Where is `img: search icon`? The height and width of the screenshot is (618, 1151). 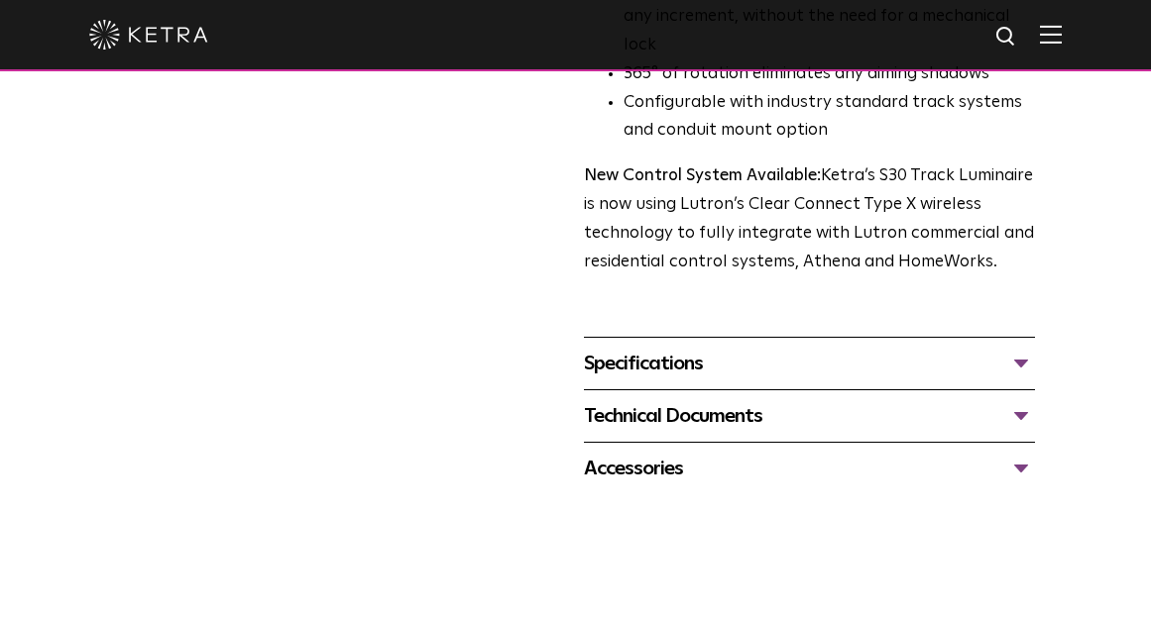
img: search icon is located at coordinates (1006, 37).